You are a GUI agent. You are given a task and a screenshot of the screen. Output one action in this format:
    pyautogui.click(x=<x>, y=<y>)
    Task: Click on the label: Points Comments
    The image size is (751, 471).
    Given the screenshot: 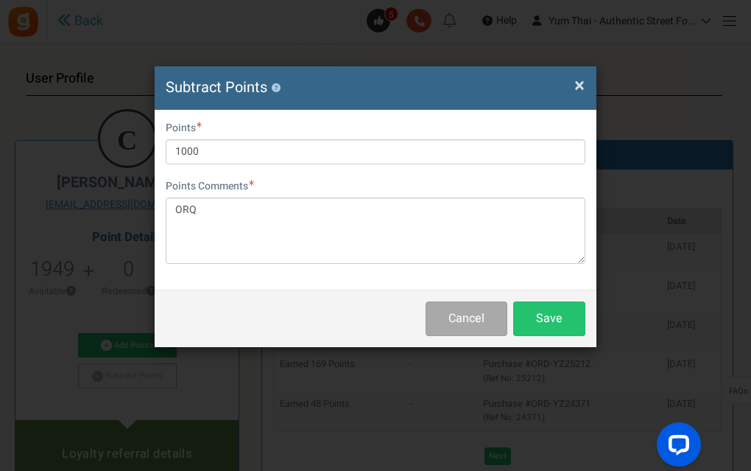 What is the action you would take?
    pyautogui.click(x=210, y=186)
    